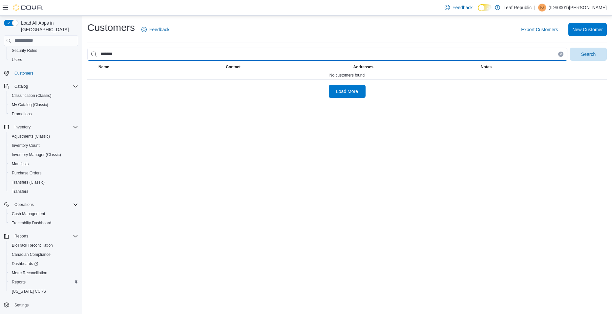 This screenshot has height=314, width=612. What do you see at coordinates (44, 164) in the screenshot?
I see `button: Manifests` at bounding box center [44, 164].